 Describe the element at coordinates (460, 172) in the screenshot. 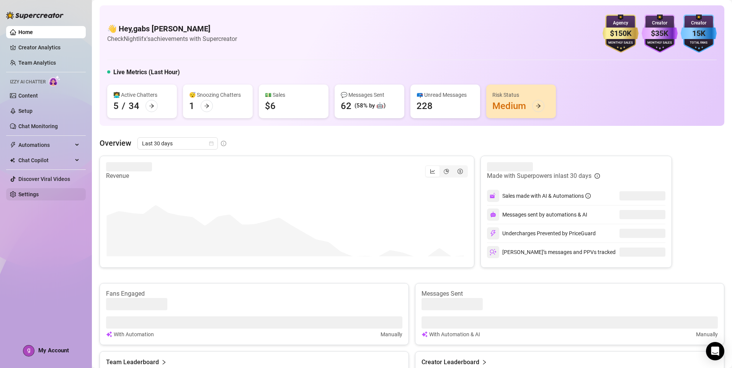

I see `span: dollar-circle` at that location.